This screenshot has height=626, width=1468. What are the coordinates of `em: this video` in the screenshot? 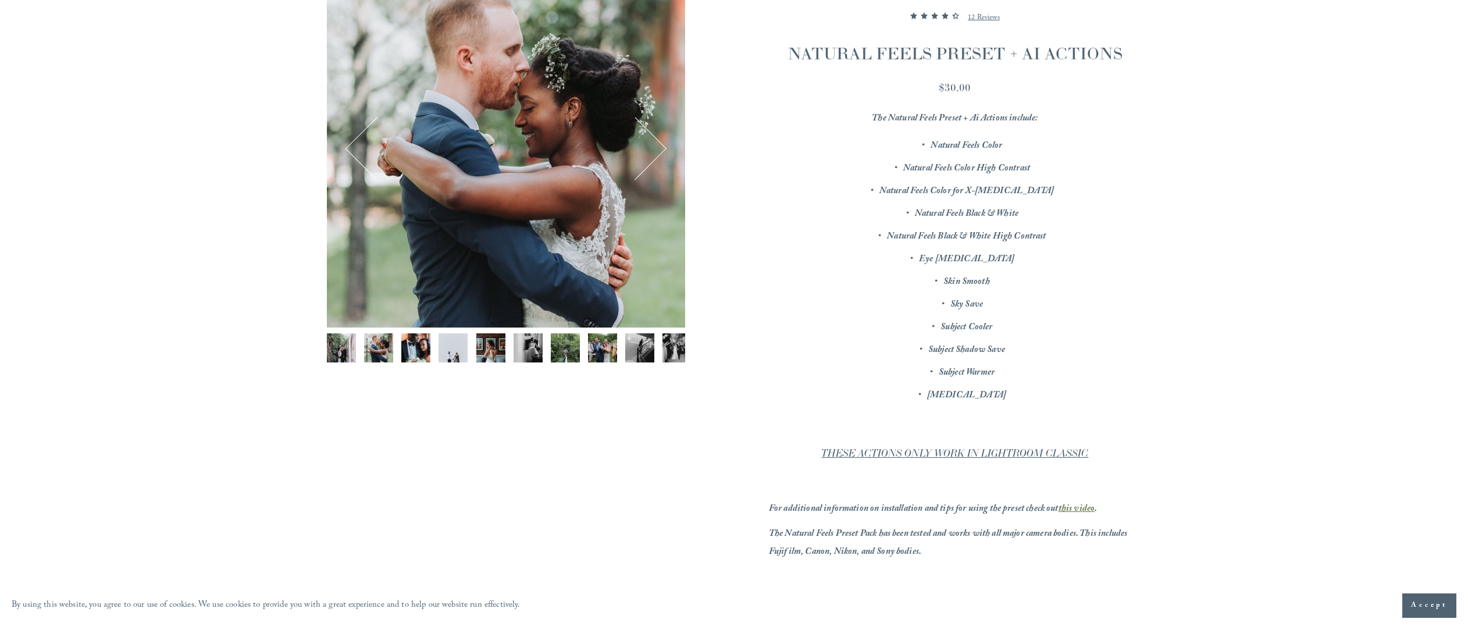 It's located at (1077, 509).